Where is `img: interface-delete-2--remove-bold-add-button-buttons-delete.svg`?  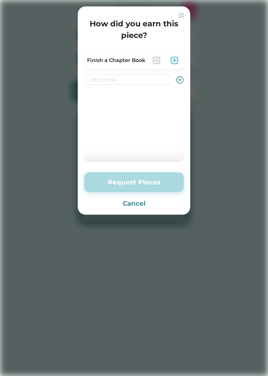 img: interface-delete-2--remove-bold-add-button-buttons-delete.svg is located at coordinates (181, 15).